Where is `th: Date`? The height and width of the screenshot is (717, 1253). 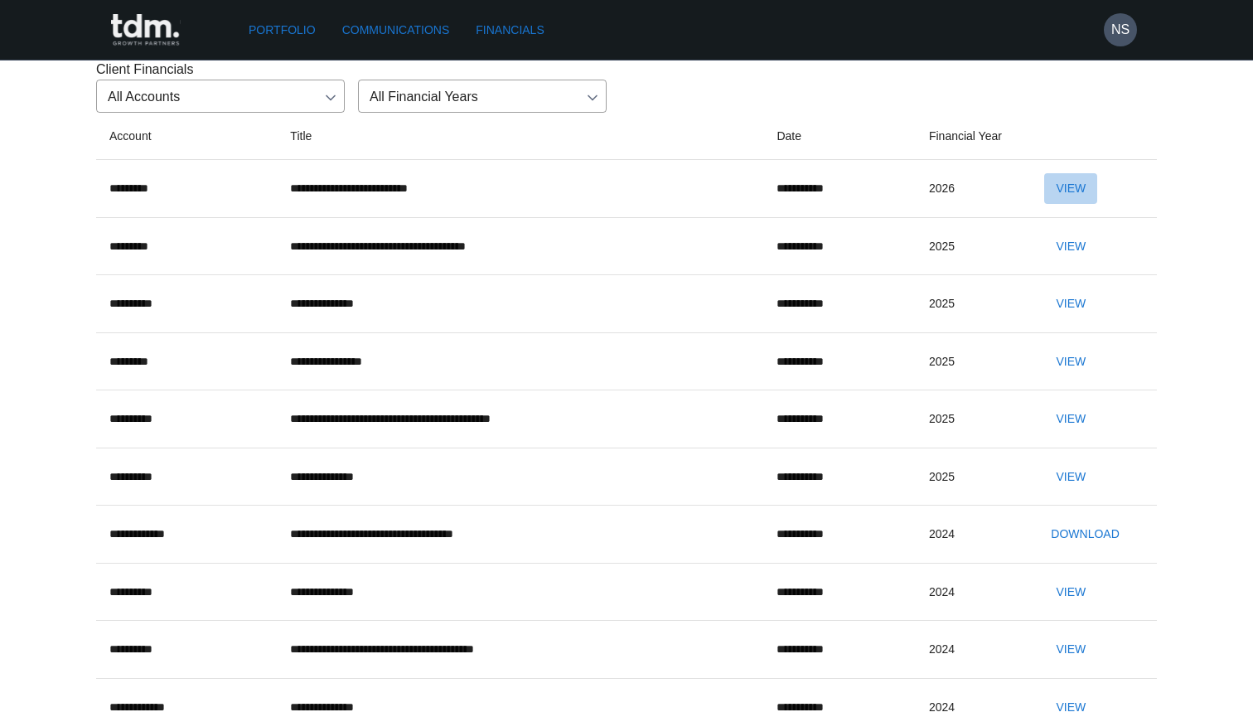 th: Date is located at coordinates (839, 136).